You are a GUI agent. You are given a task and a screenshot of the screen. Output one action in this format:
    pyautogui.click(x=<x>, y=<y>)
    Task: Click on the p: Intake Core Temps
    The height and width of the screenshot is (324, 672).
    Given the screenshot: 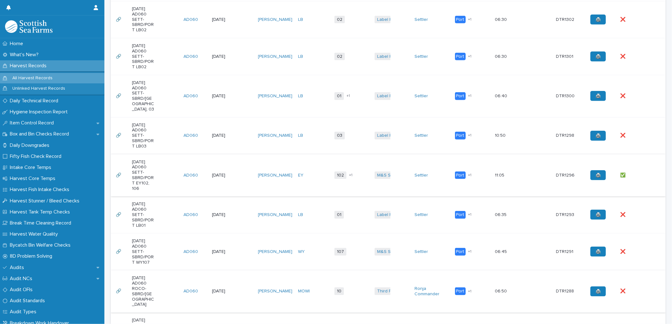 What is the action you would take?
    pyautogui.click(x=32, y=168)
    